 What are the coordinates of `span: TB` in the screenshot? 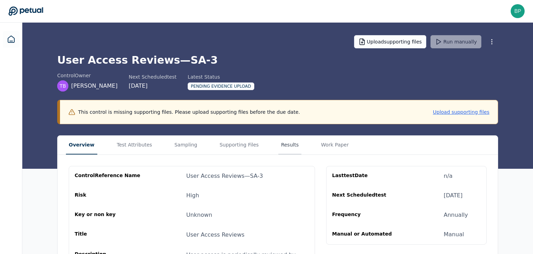 It's located at (63, 86).